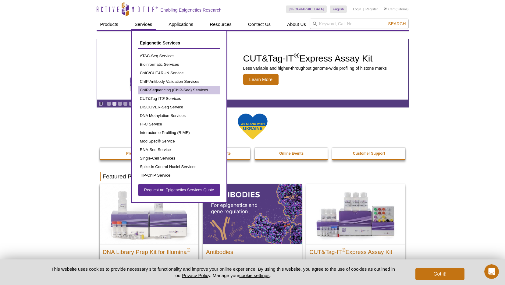 This screenshot has width=505, height=285. What do you see at coordinates (114, 104) in the screenshot?
I see `a: Go to slide 2` at bounding box center [114, 104].